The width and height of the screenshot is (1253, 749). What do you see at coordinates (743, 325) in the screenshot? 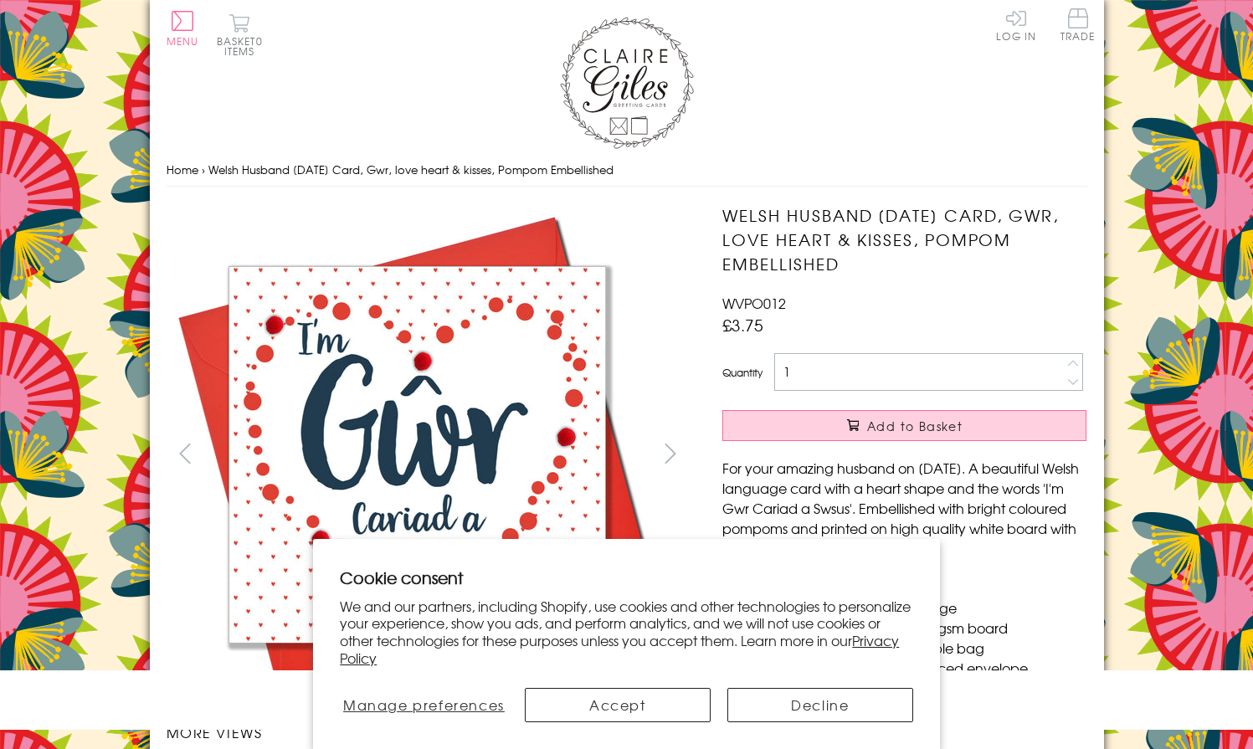
I see `span: £3.75` at bounding box center [743, 325].